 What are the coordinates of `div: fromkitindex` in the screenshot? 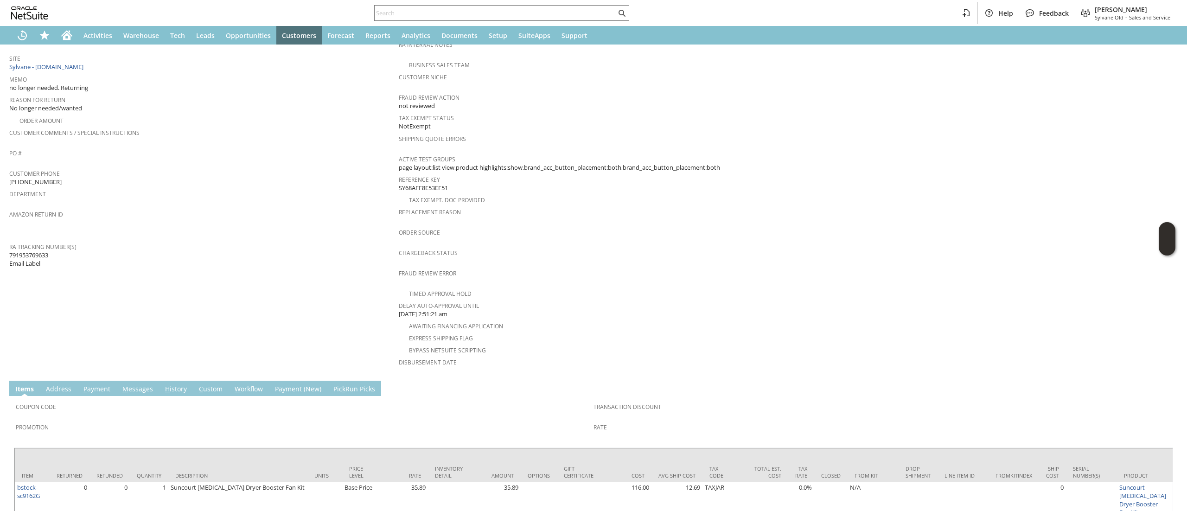 It's located at (1014, 475).